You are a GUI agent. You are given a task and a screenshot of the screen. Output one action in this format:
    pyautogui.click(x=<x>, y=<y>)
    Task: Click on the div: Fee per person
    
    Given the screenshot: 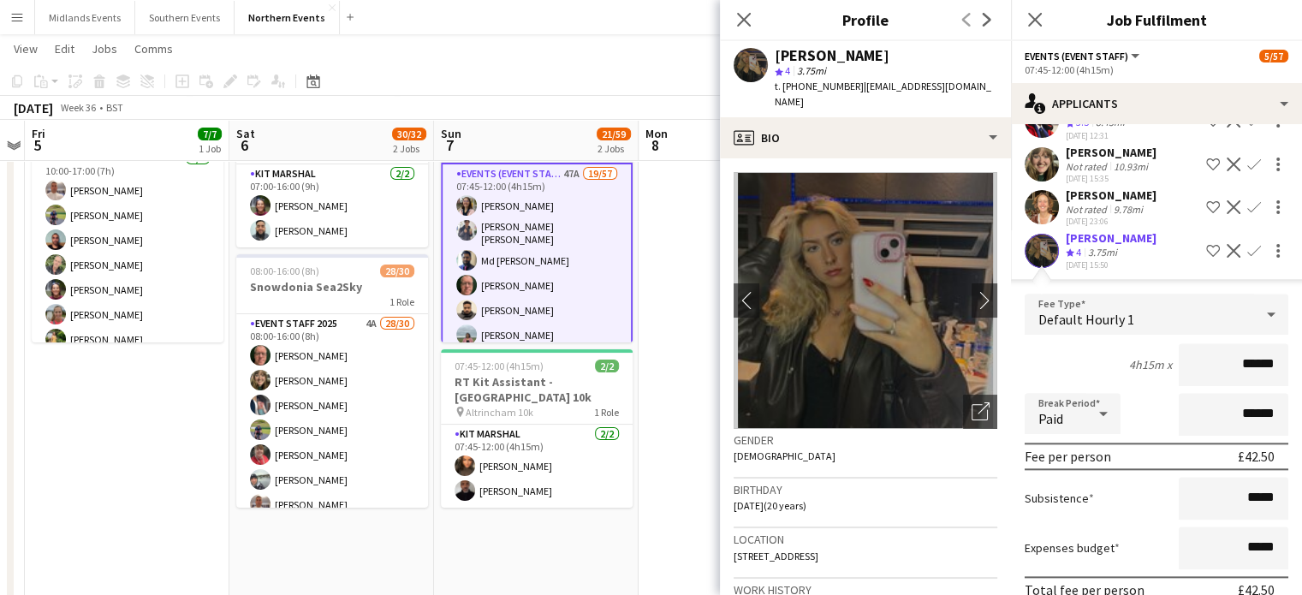 What is the action you would take?
    pyautogui.click(x=1067, y=456)
    